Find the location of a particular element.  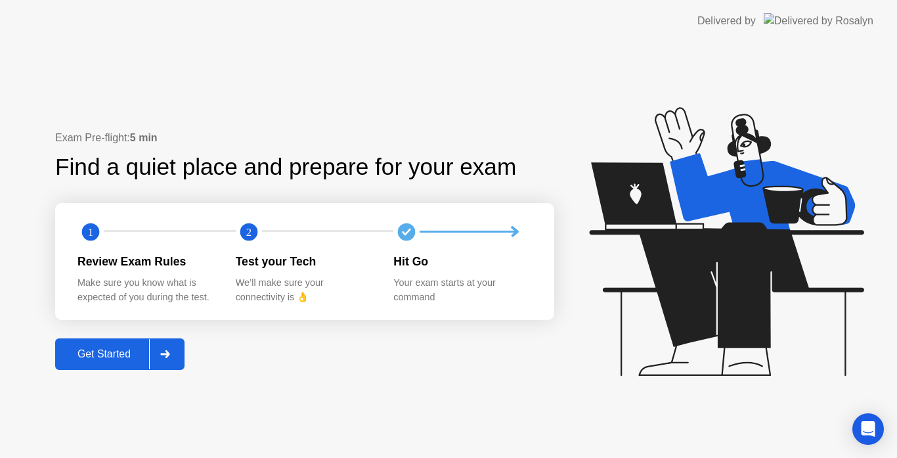

div: Open Intercom Messenger is located at coordinates (868, 429).